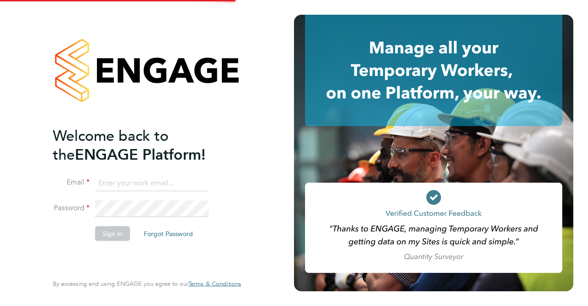 The height and width of the screenshot is (306, 588). What do you see at coordinates (152, 183) in the screenshot?
I see `input: Enter your work email...` at bounding box center [152, 183].